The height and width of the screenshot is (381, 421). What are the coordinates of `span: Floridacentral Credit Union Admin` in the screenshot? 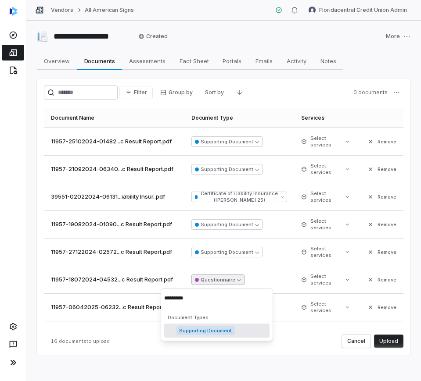 It's located at (363, 10).